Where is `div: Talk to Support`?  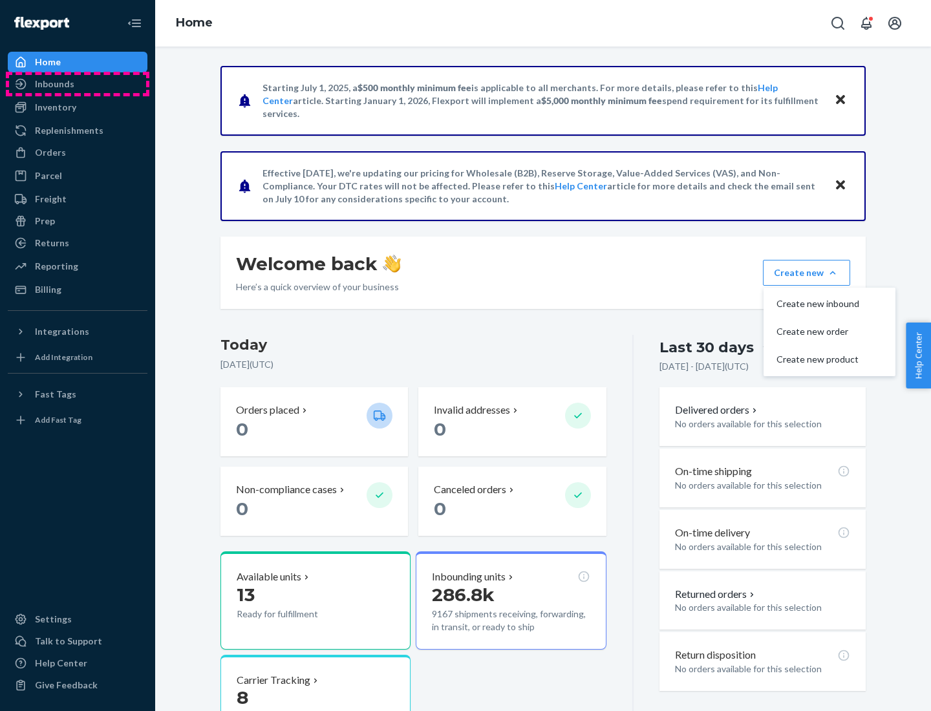
div: Talk to Support is located at coordinates (69, 641).